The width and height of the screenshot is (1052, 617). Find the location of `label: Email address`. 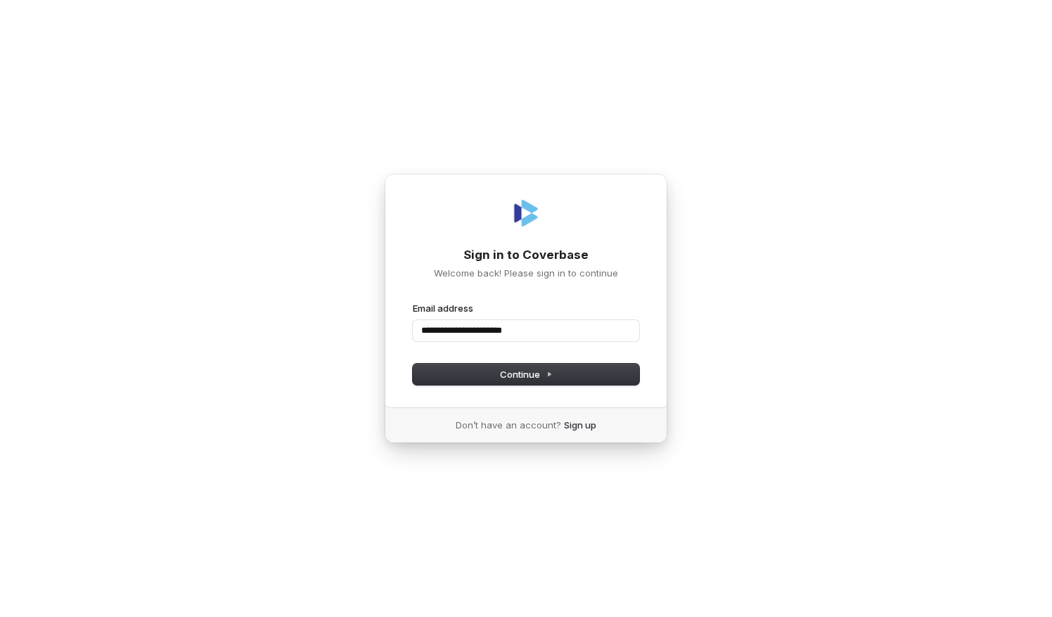

label: Email address is located at coordinates (443, 308).